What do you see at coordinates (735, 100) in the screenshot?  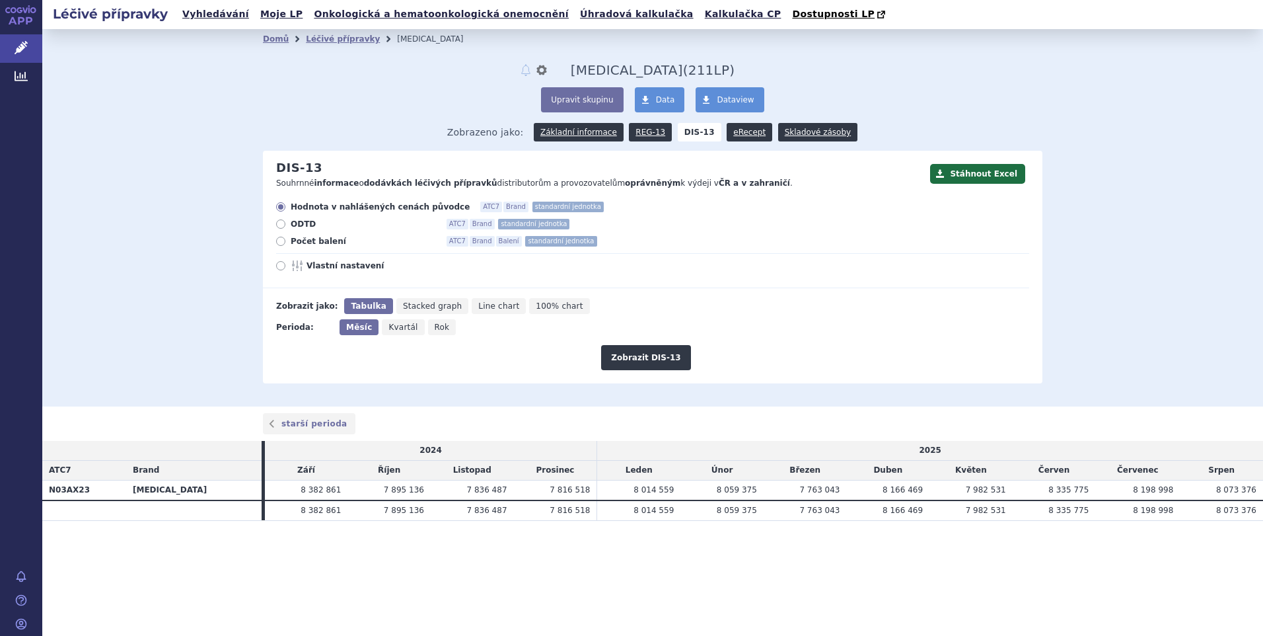 I see `span: Dataview` at bounding box center [735, 100].